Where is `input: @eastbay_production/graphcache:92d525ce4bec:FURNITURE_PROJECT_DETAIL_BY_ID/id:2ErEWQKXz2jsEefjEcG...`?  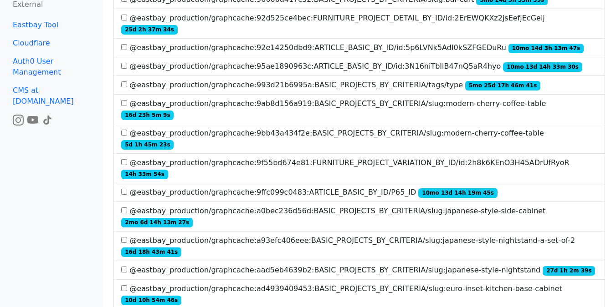
input: @eastbay_production/graphcache:92d525ce4bec:FURNITURE_PROJECT_DETAIL_BY_ID/id:2ErEWQKXz2jsEefjEcG... is located at coordinates (124, 17).